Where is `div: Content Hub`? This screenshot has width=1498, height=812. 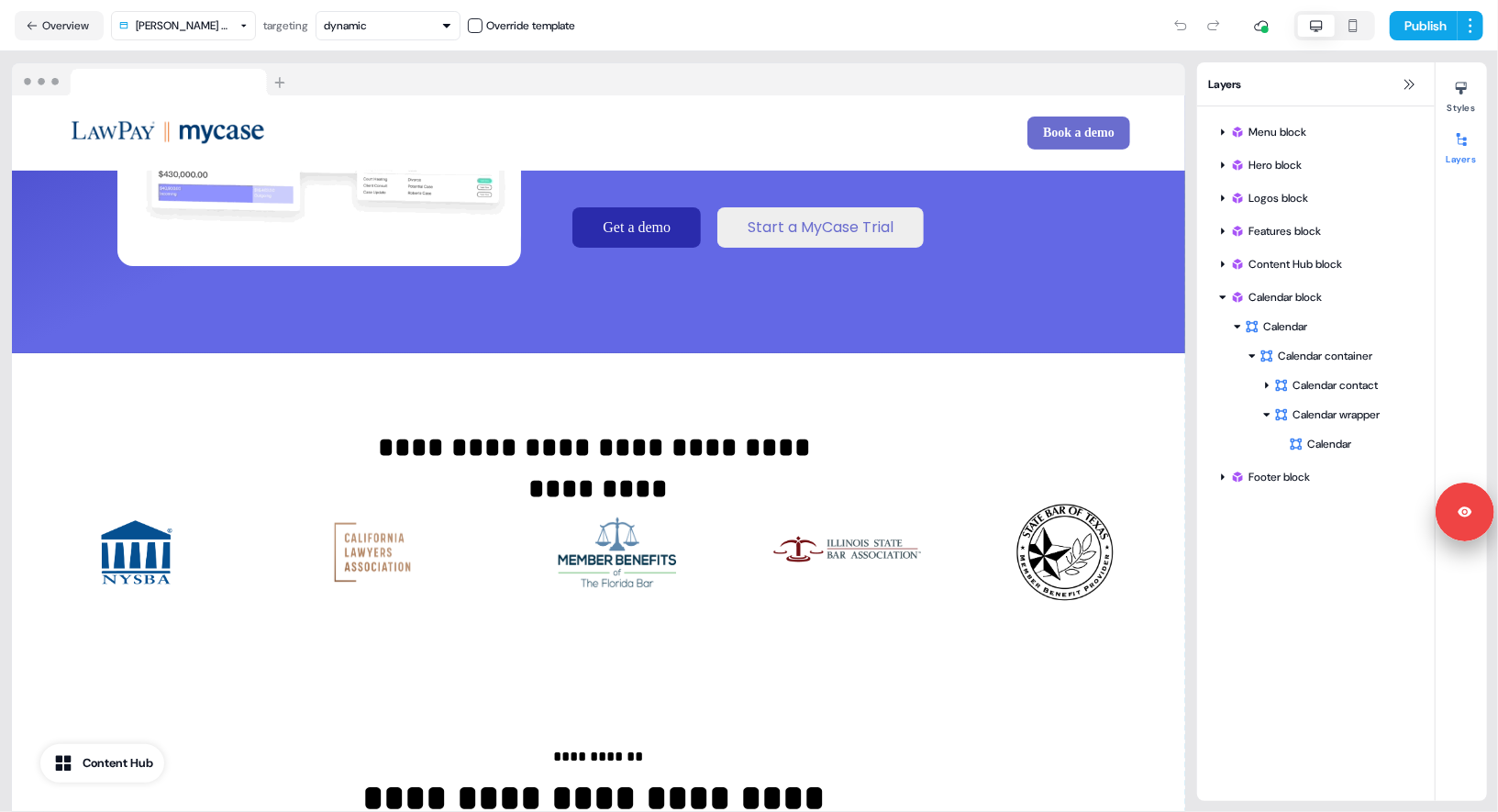 div: Content Hub is located at coordinates (118, 763).